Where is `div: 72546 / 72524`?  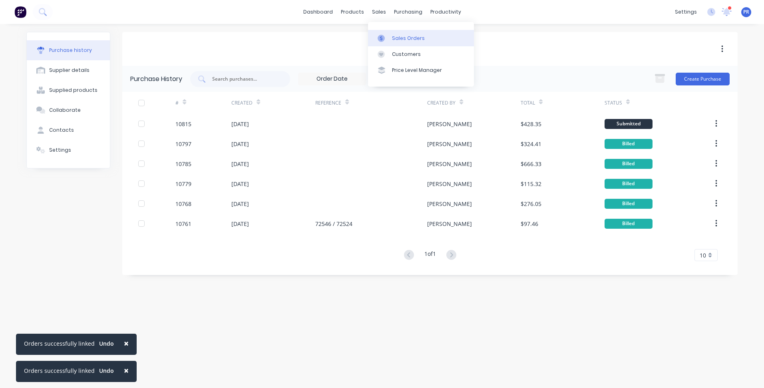
div: 72546 / 72524 is located at coordinates (334, 224).